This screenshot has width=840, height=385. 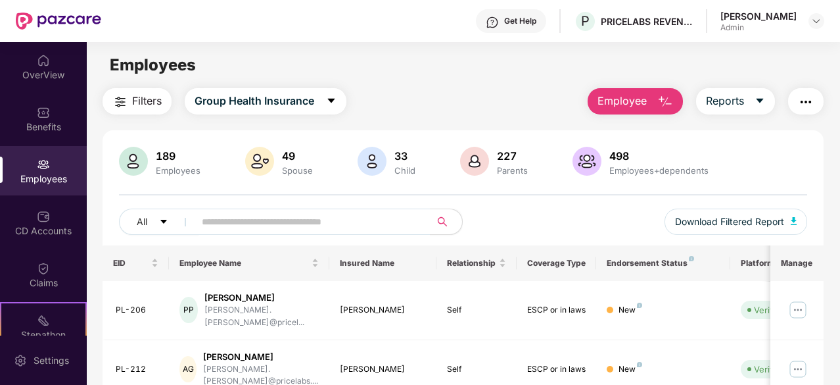 I want to click on span: Employee Name, so click(x=244, y=263).